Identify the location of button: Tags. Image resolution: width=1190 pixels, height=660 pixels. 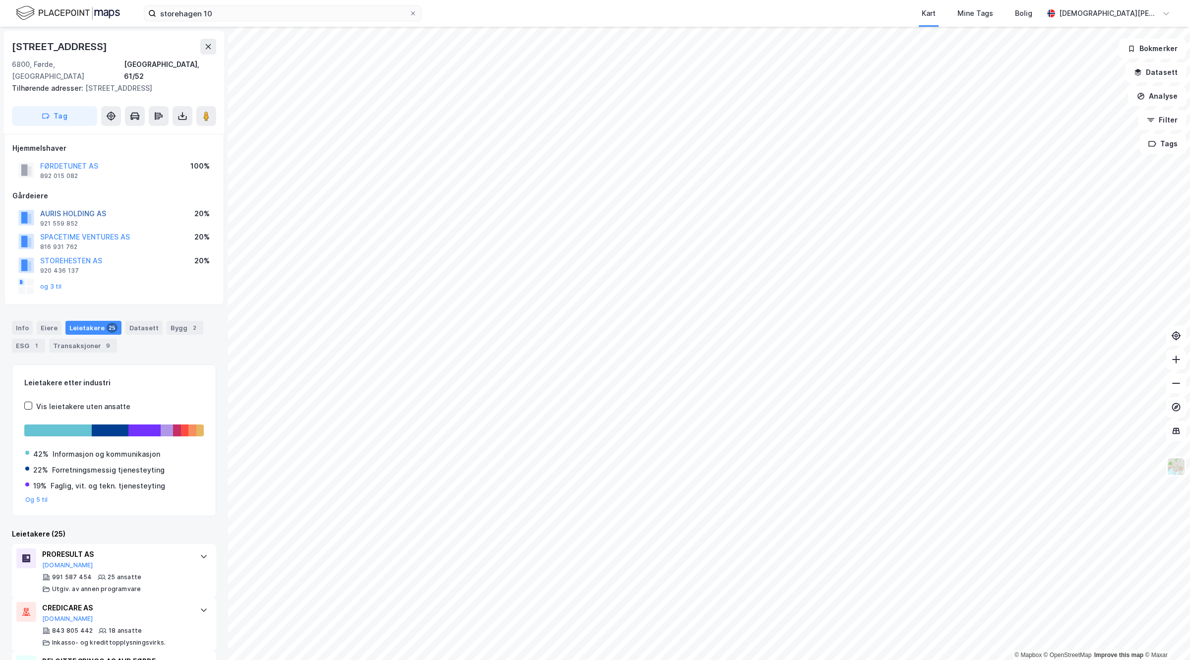
(1163, 144).